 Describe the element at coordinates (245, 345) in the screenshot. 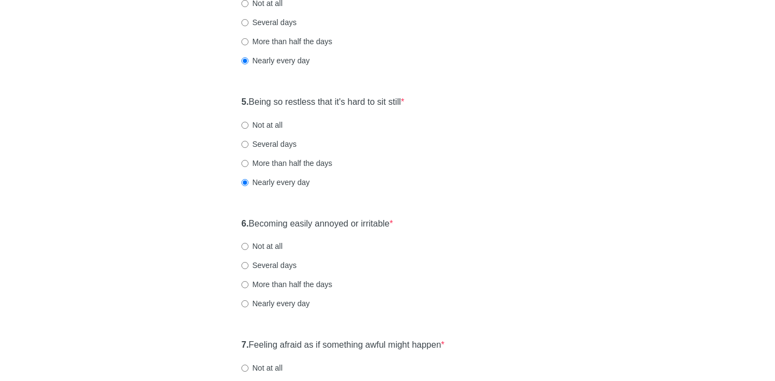

I see `strong: 7.` at that location.